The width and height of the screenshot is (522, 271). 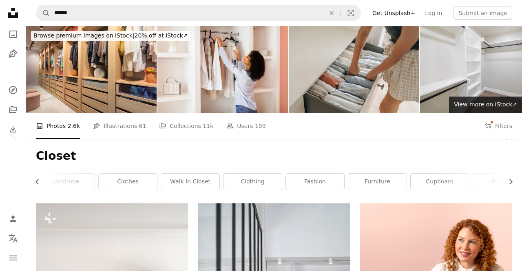 What do you see at coordinates (440, 182) in the screenshot?
I see `a: cupboard` at bounding box center [440, 182].